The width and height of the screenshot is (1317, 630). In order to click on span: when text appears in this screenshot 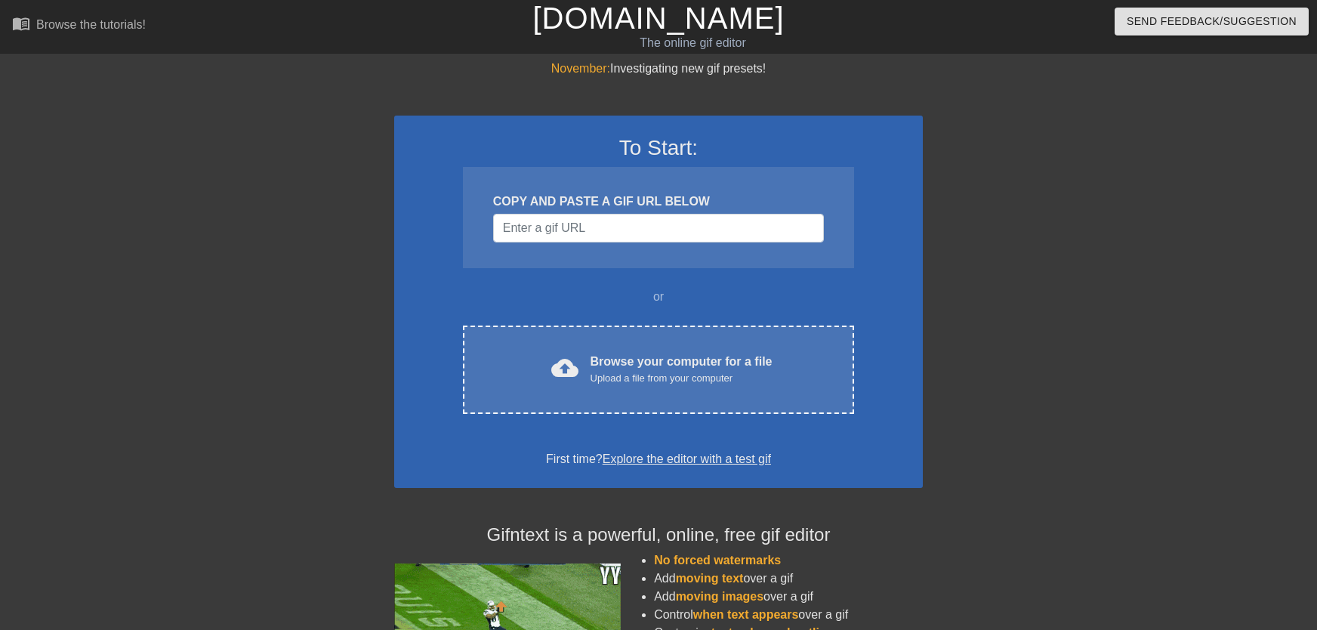, I will do `click(746, 614)`.